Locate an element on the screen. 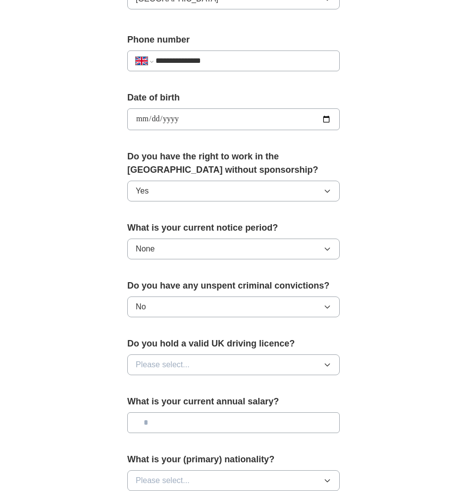  label: What is your current notice period? is located at coordinates (233, 228).